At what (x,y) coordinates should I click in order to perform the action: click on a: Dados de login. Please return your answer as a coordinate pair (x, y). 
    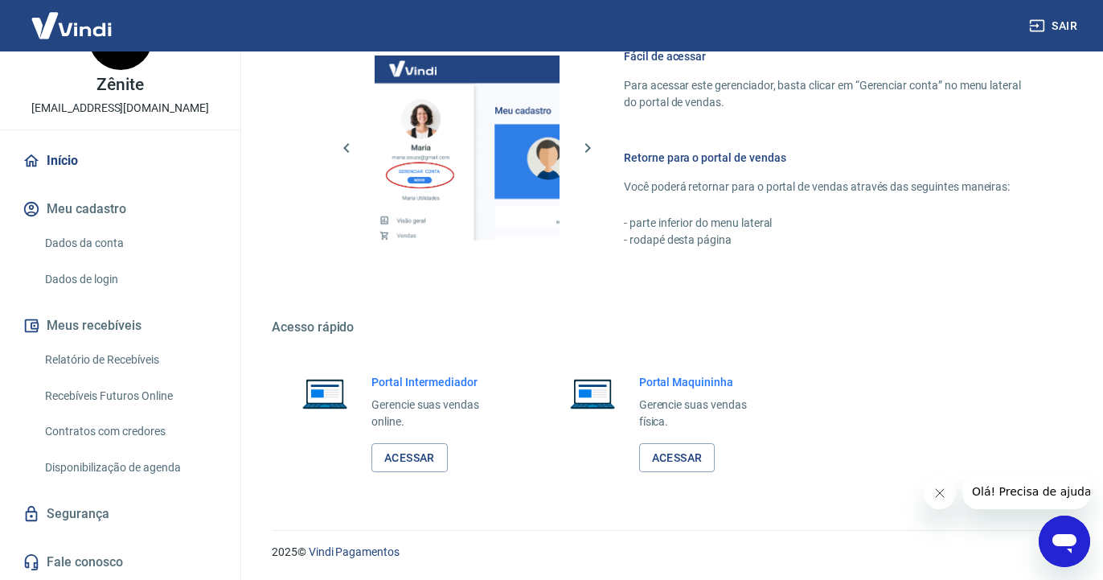
    Looking at the image, I should click on (129, 279).